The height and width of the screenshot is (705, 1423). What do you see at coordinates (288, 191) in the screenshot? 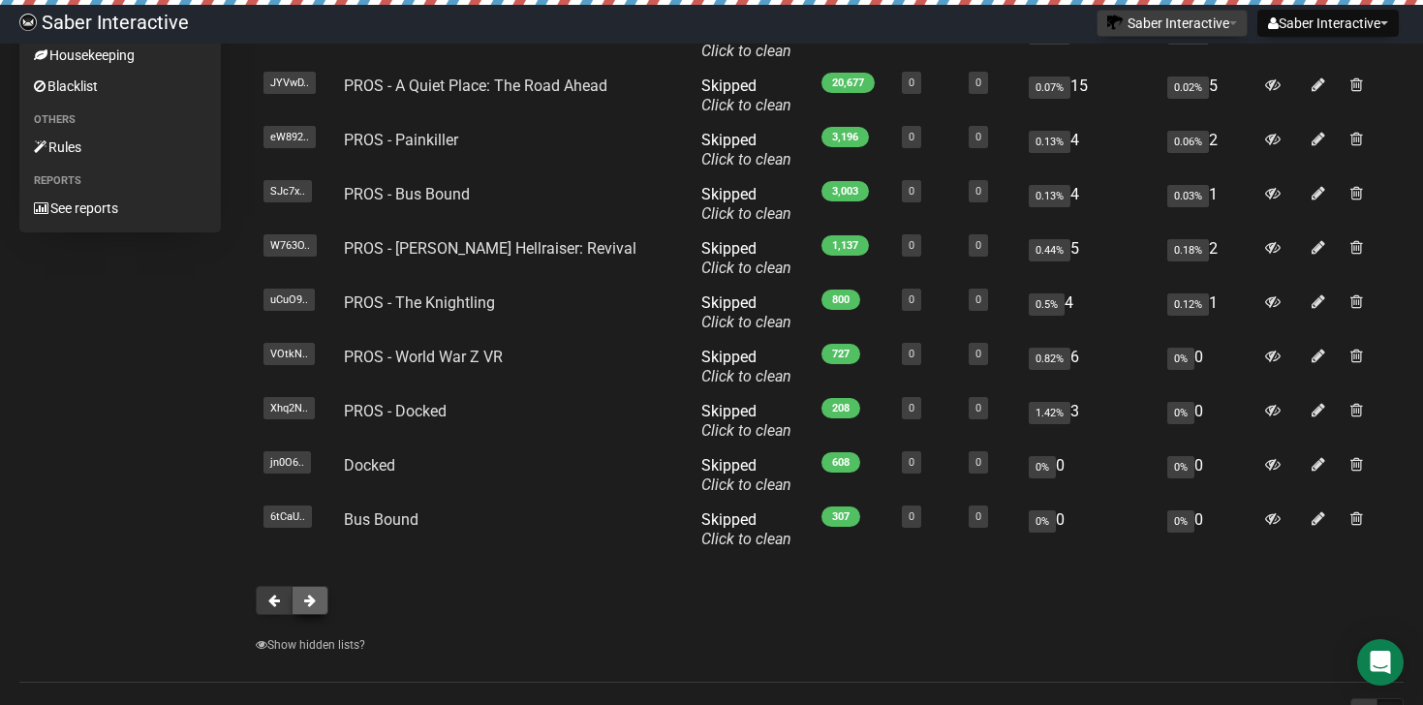
I see `span: SJc7x..` at bounding box center [288, 191].